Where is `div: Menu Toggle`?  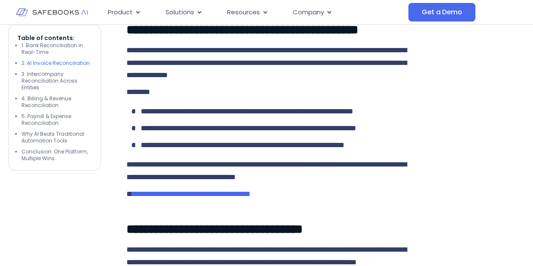 div: Menu Toggle is located at coordinates (254, 12).